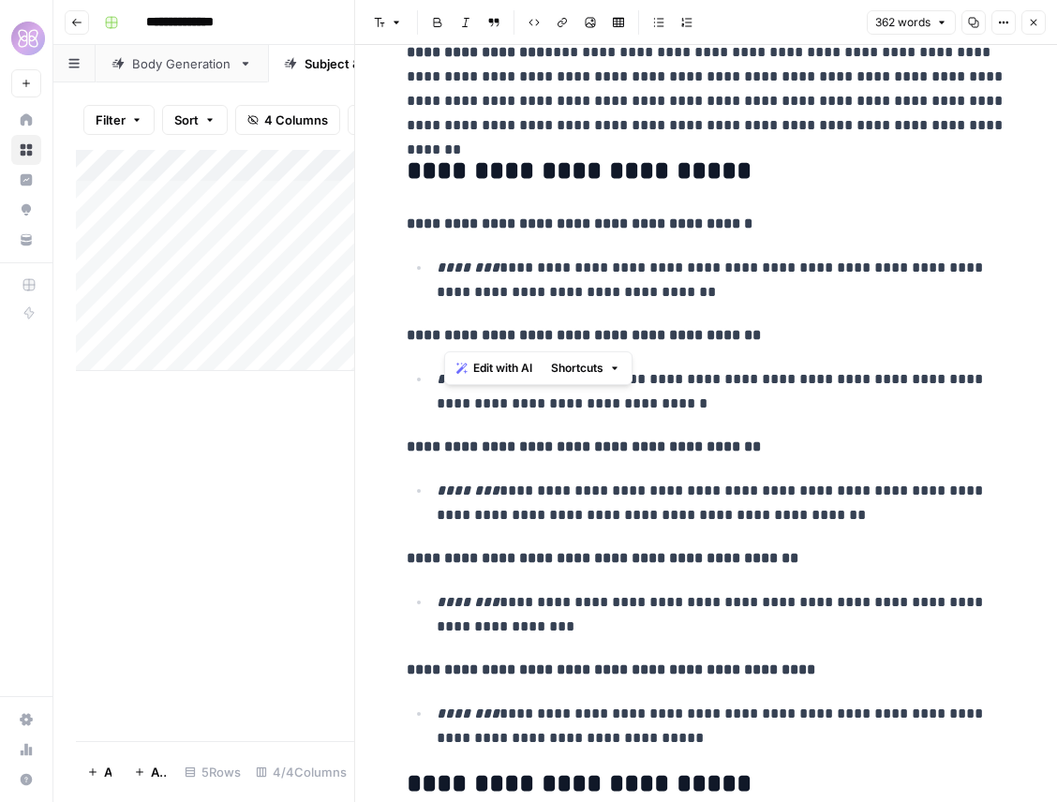 This screenshot has width=1057, height=802. What do you see at coordinates (26, 180) in the screenshot?
I see `a: Insights` at bounding box center [26, 180].